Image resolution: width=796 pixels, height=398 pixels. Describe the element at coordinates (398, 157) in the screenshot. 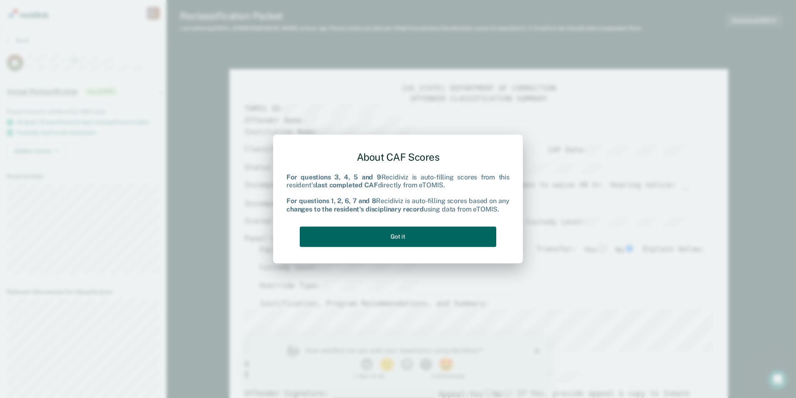

I see `div: About CAF Scores` at that location.